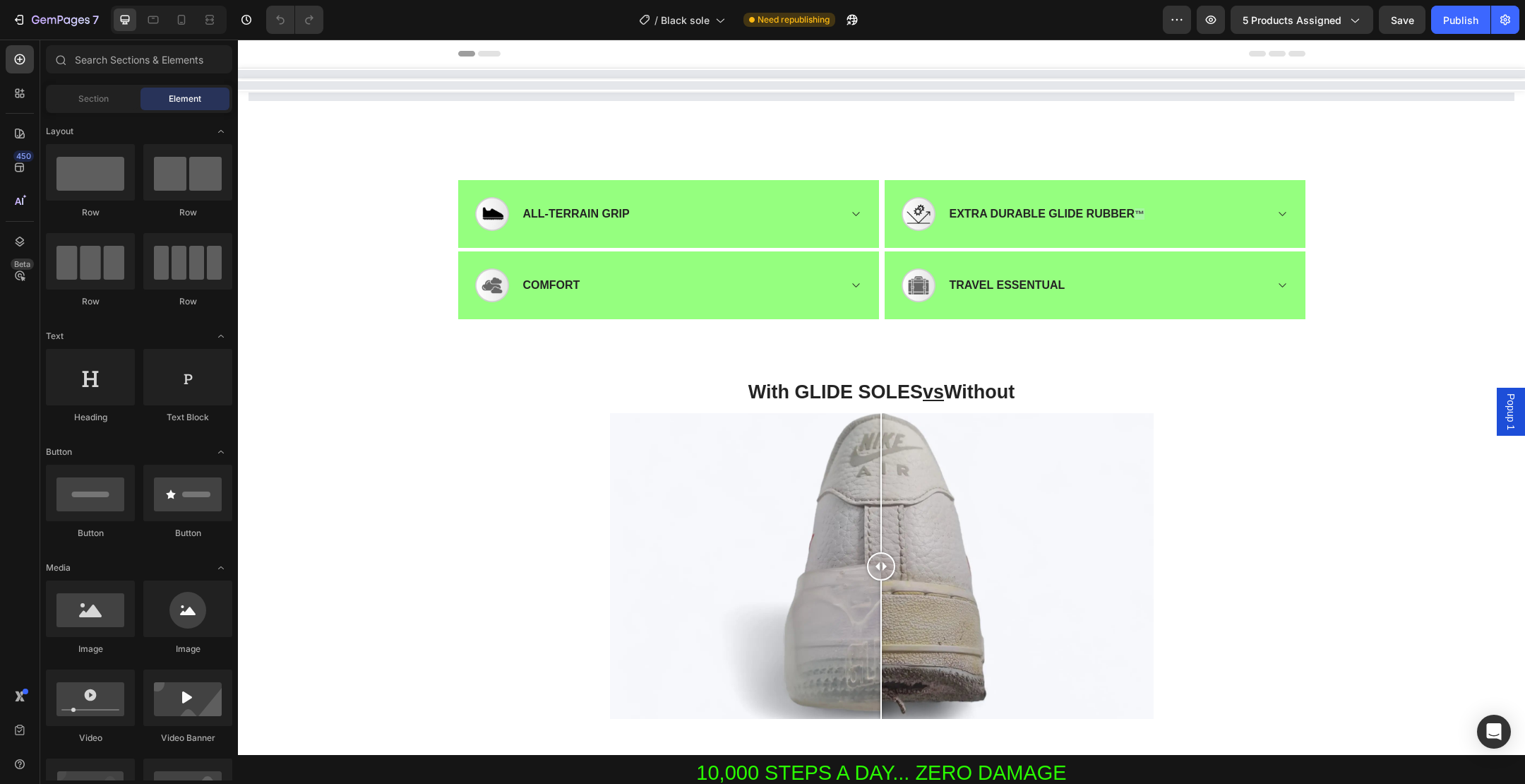 Image resolution: width=1525 pixels, height=784 pixels. I want to click on div: Video, so click(90, 738).